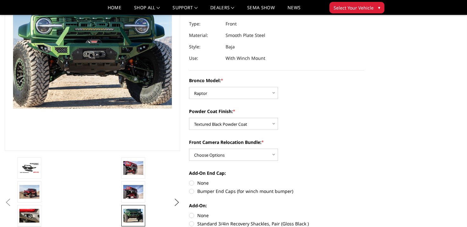  What do you see at coordinates (29, 215) in the screenshot?
I see `img: Relocates Front Parking Sensors & Accepts Rigid LED Lights Ignite Series` at bounding box center [29, 215].